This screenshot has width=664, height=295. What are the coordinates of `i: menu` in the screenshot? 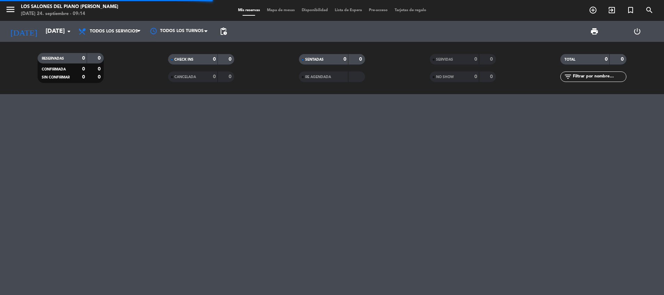 It's located at (10, 9).